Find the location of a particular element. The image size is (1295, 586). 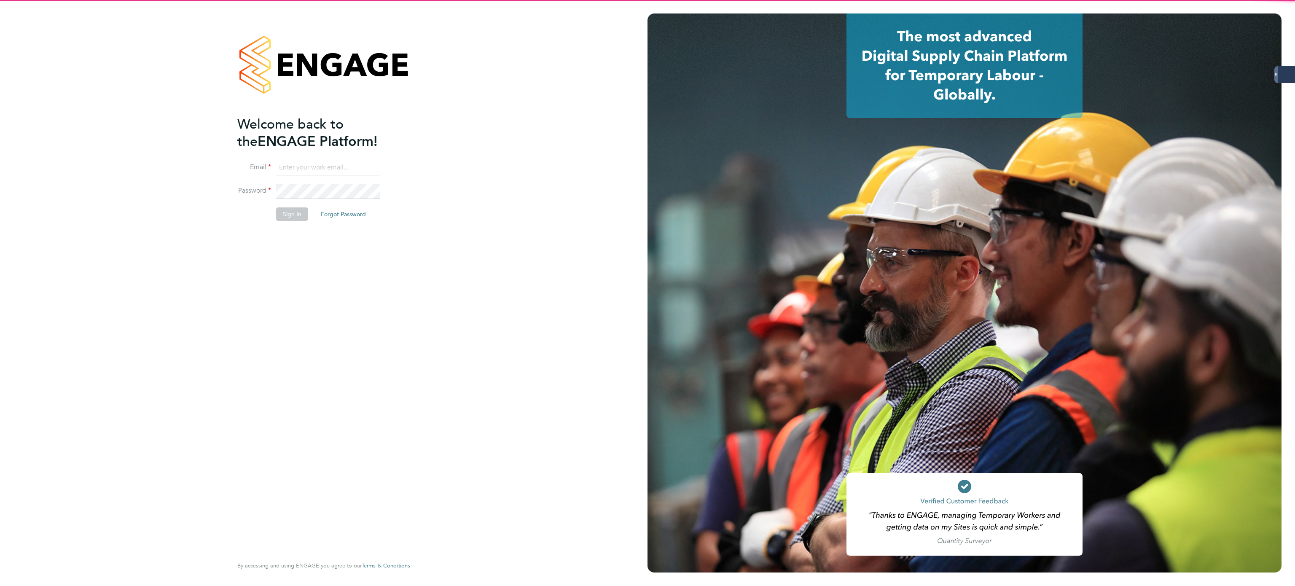

span: Terms & Conditions is located at coordinates (386, 565).